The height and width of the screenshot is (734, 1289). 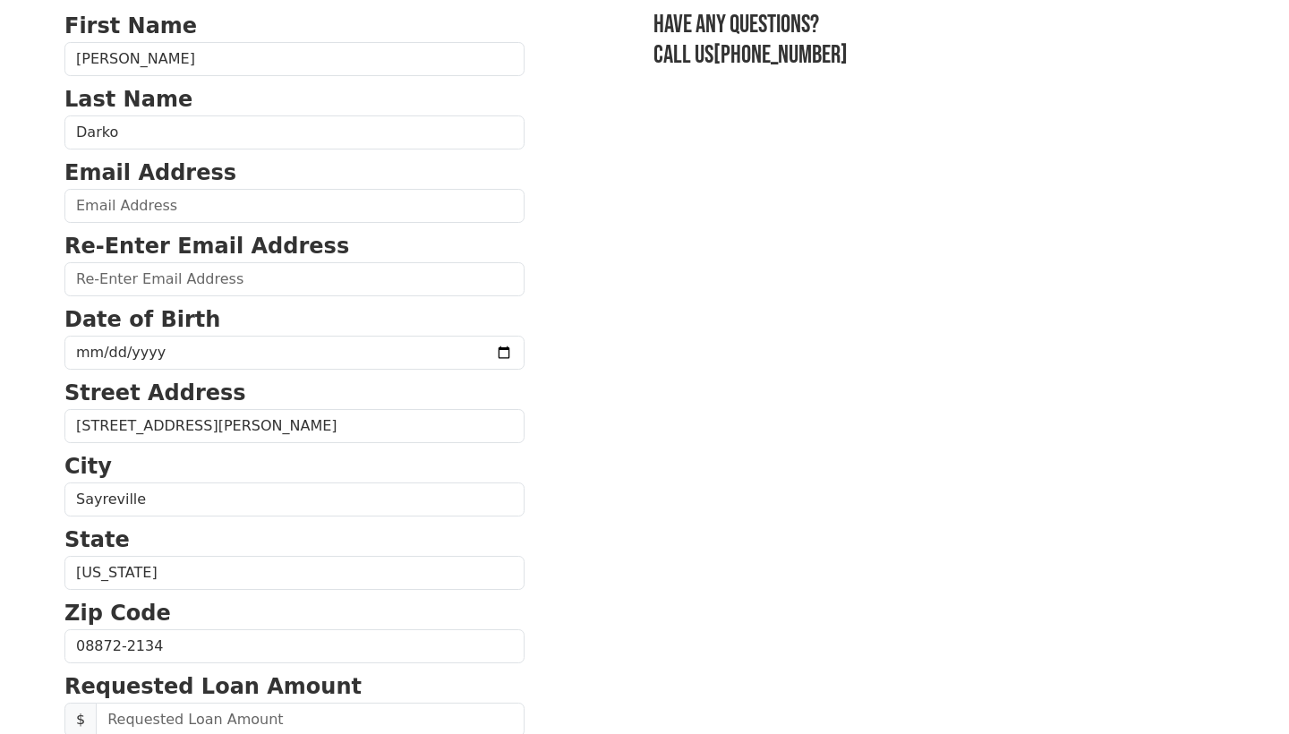 What do you see at coordinates (295, 646) in the screenshot?
I see `input: Zip Code` at bounding box center [295, 646].